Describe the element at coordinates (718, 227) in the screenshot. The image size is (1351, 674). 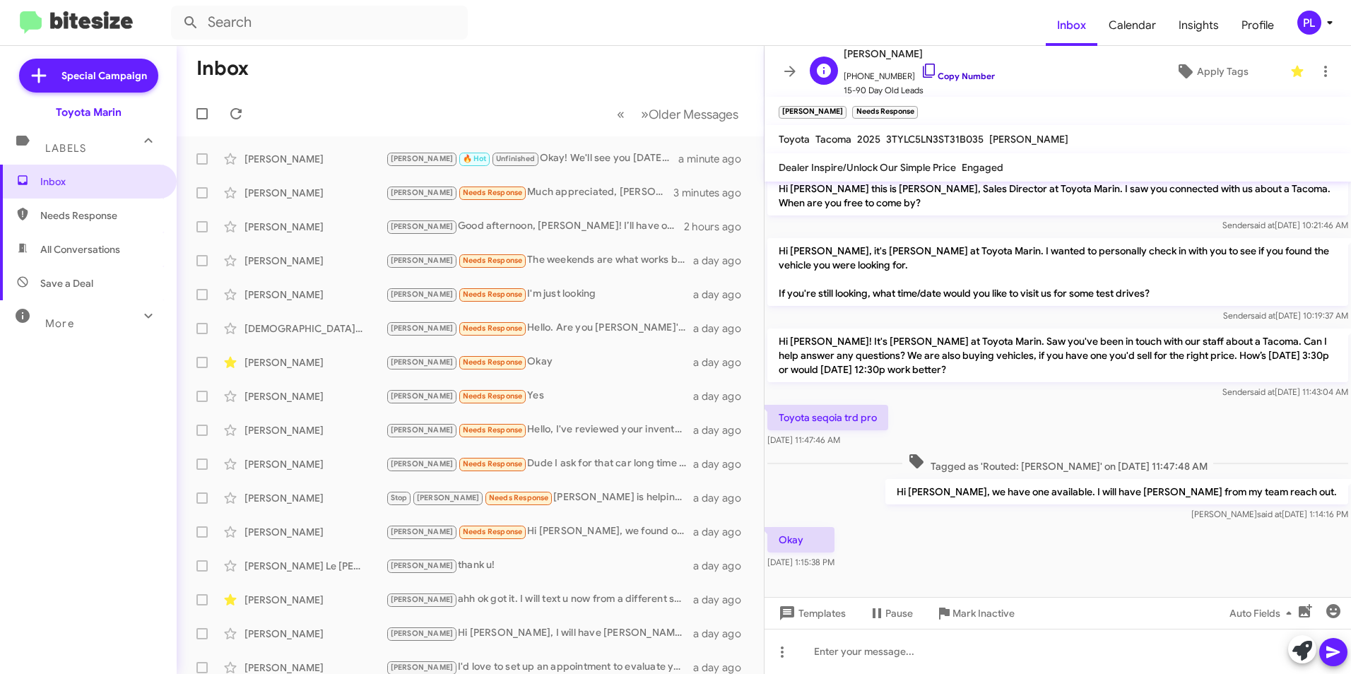
I see `div: 2 hours ago` at that location.